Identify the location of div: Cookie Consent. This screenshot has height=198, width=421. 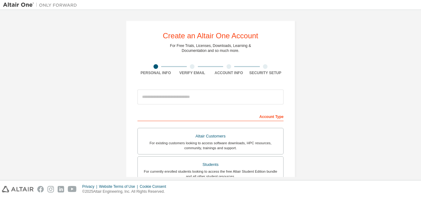
(155, 186).